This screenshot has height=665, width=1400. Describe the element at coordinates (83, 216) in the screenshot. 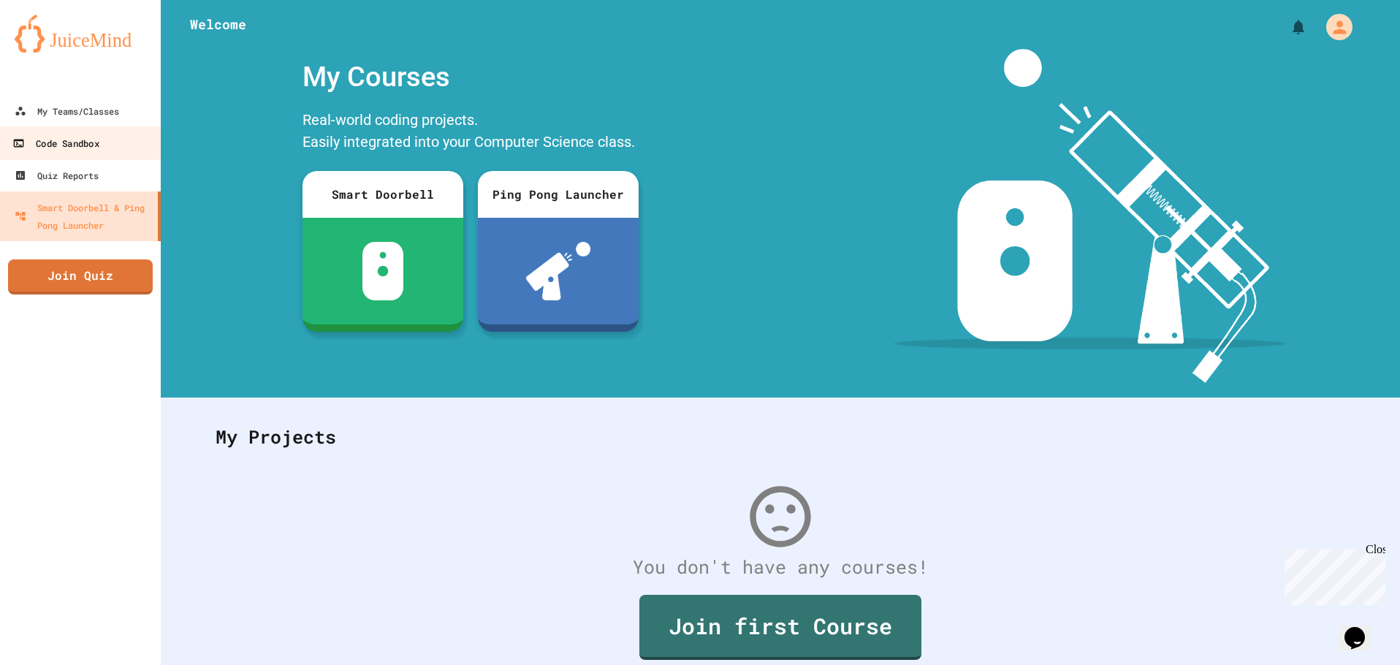

I see `div: Smart Doorbell & Ping Pong Launcher` at that location.